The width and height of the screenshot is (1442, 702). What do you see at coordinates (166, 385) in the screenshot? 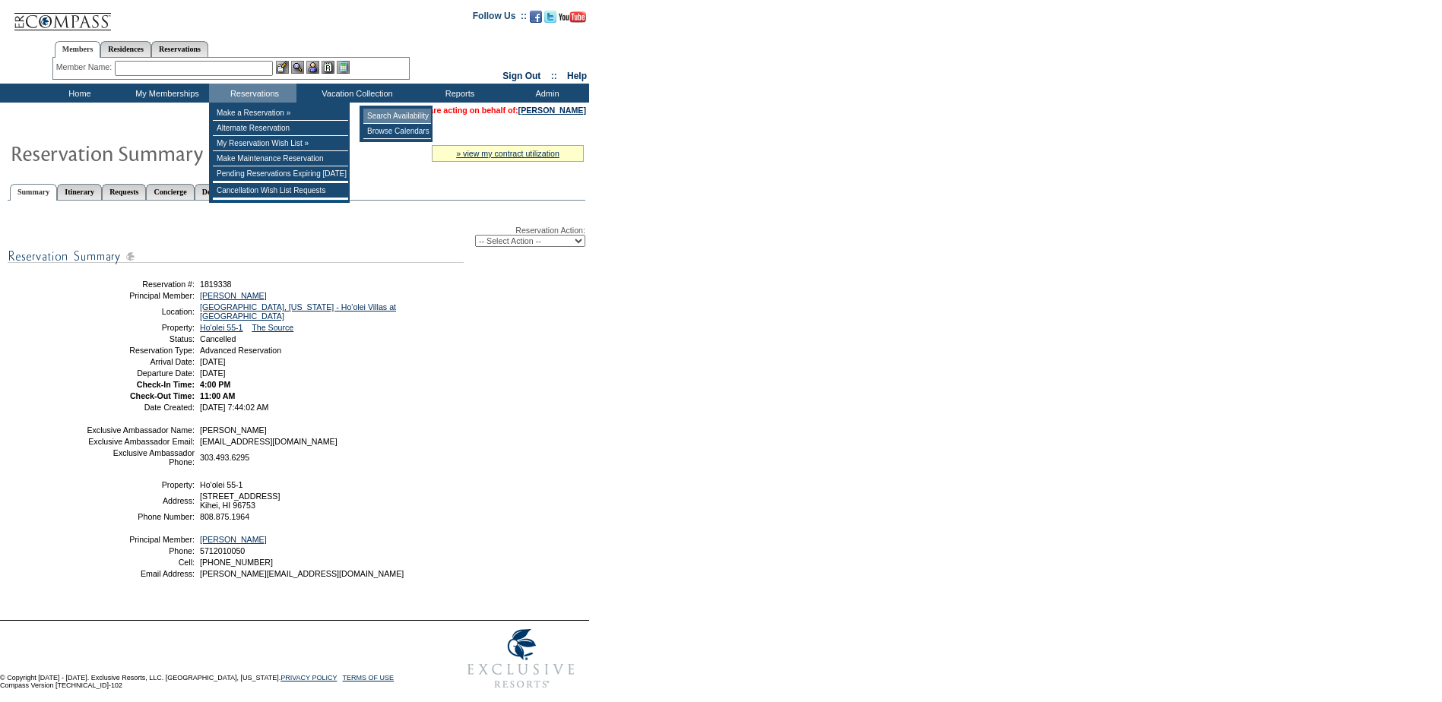
I see `strong: Check-In Time:` at bounding box center [166, 385].